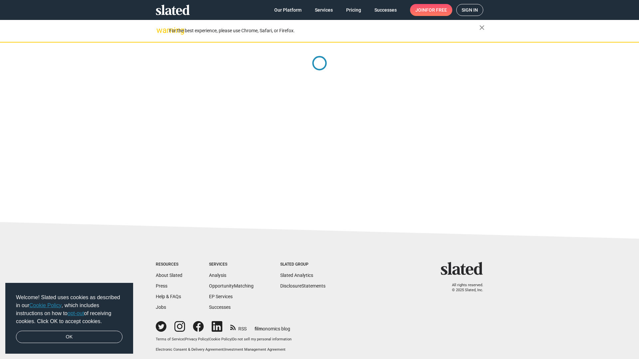 This screenshot has height=359, width=639. What do you see at coordinates (470, 10) in the screenshot?
I see `a: Sign in` at bounding box center [470, 10].